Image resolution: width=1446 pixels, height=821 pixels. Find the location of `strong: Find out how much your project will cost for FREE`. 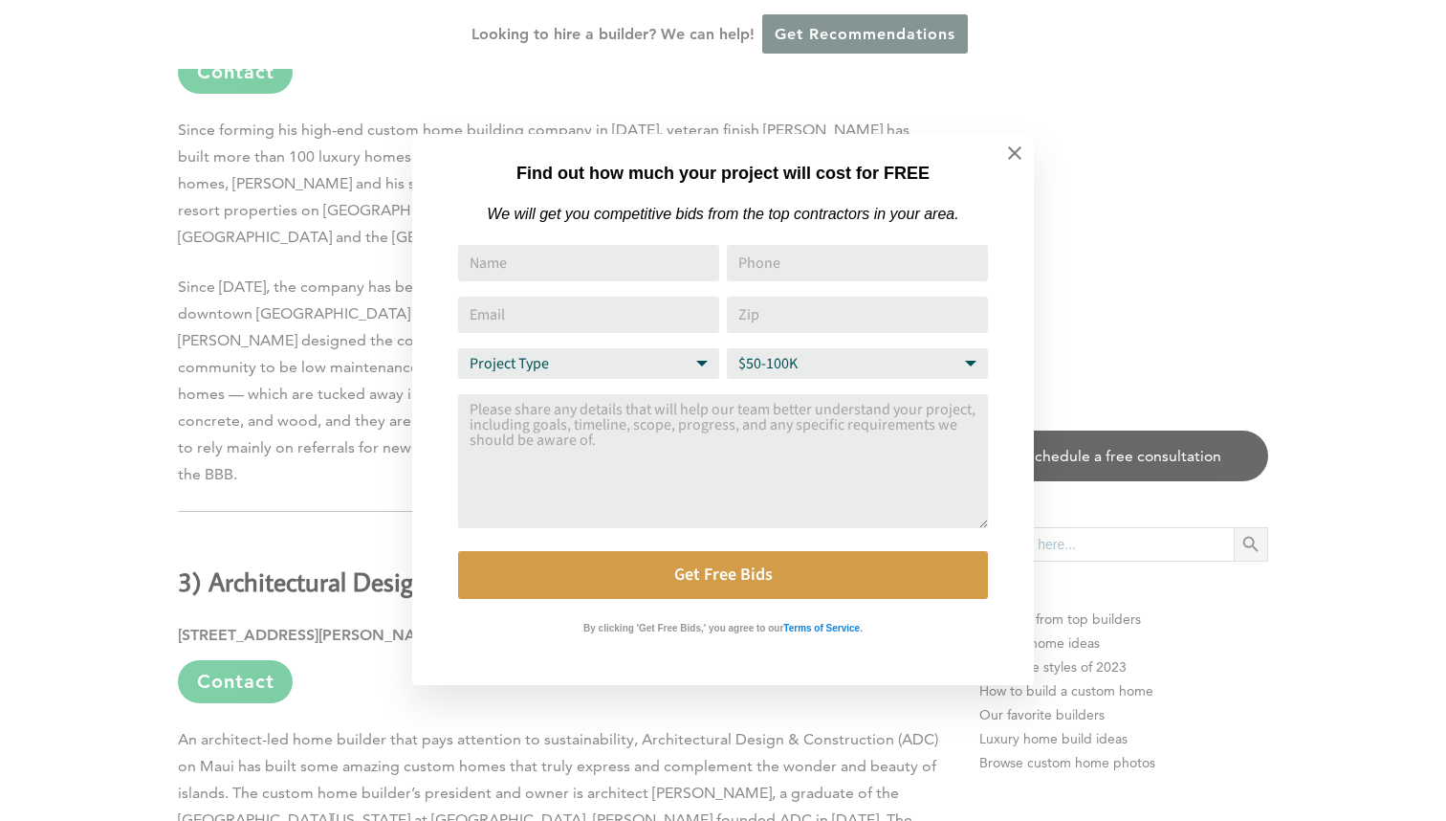

strong: Find out how much your project will cost for FREE is located at coordinates (723, 173).